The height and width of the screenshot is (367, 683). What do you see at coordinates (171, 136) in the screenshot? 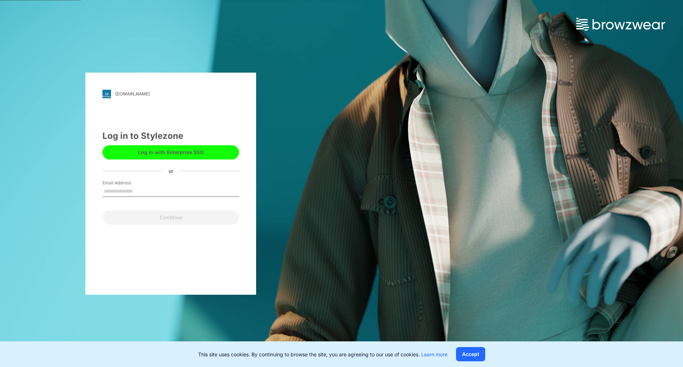
I see `div: Log in to Stylezone` at bounding box center [171, 136].